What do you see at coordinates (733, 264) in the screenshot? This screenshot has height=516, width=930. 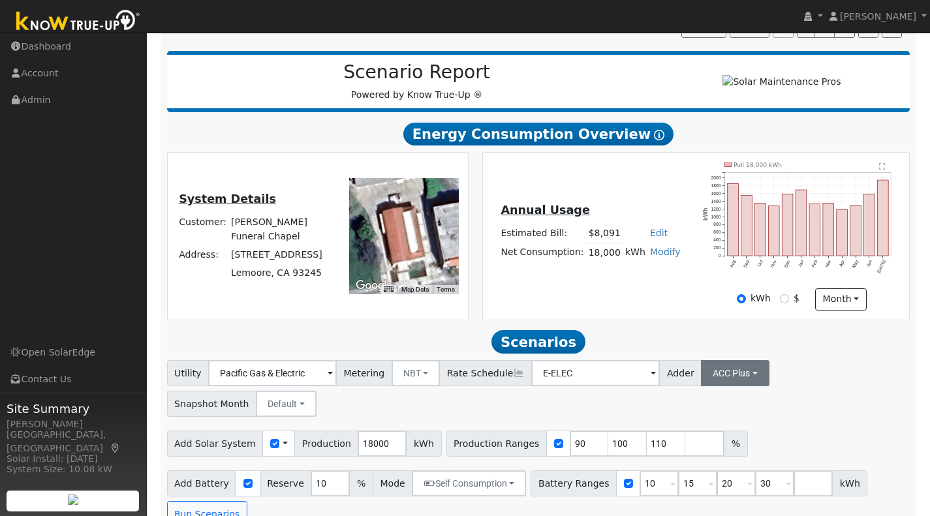 I see `text: Aug` at bounding box center [733, 264].